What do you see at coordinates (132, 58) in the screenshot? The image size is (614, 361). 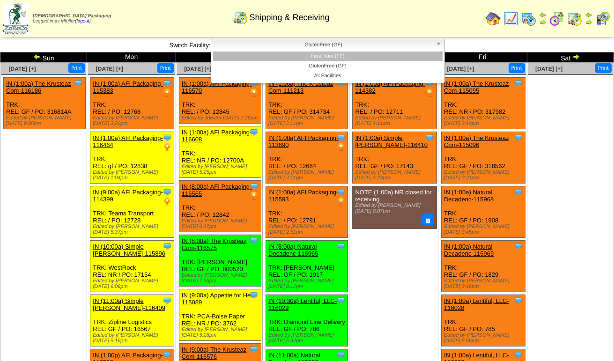 I see `td: Mon` at bounding box center [132, 58].